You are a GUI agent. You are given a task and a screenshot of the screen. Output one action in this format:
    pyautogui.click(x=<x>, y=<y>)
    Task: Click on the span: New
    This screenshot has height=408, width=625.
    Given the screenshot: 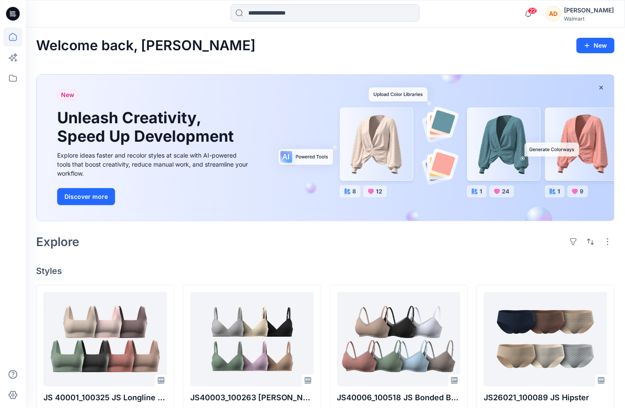 What is the action you would take?
    pyautogui.click(x=67, y=95)
    